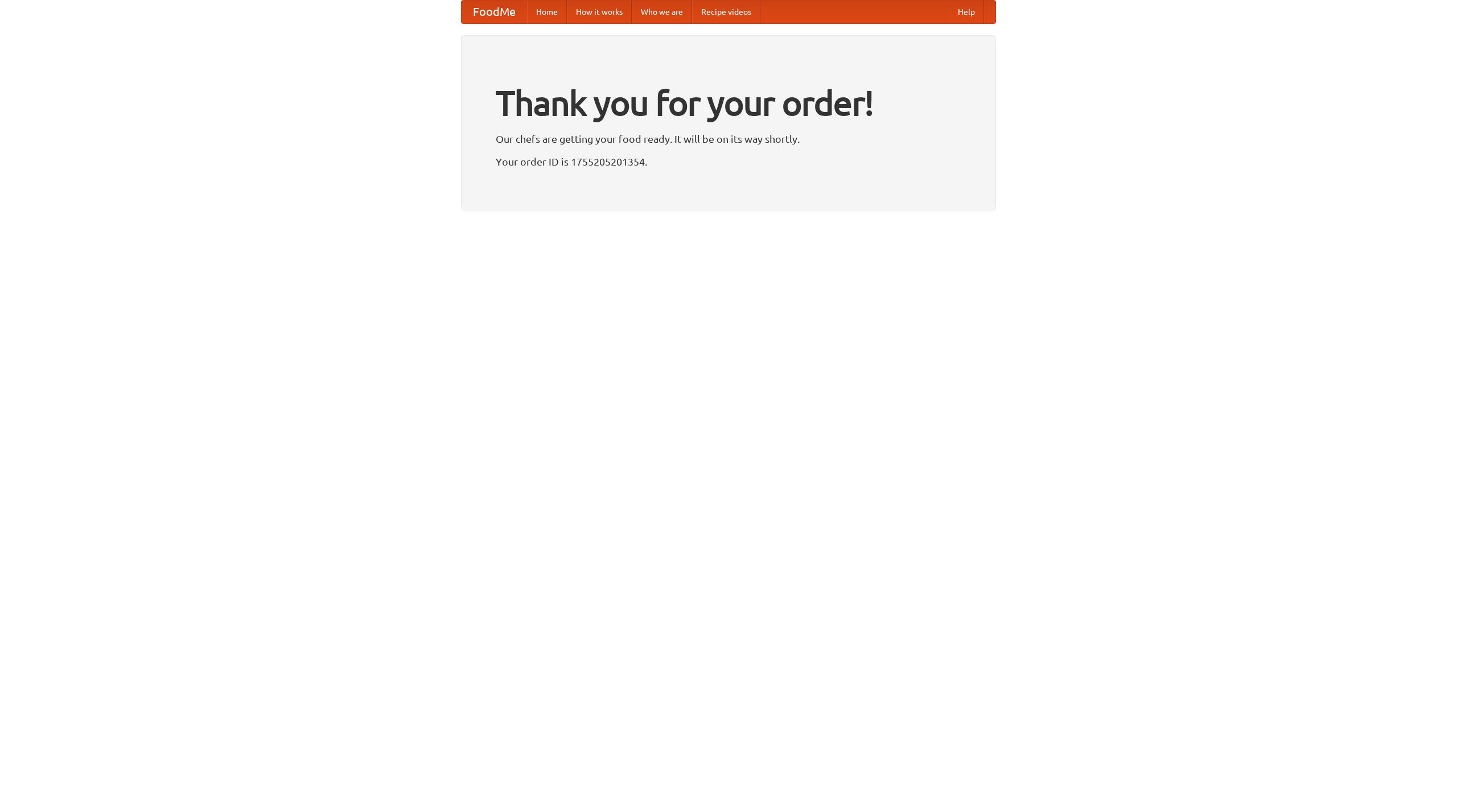  What do you see at coordinates (599, 12) in the screenshot?
I see `a: How it works` at bounding box center [599, 12].